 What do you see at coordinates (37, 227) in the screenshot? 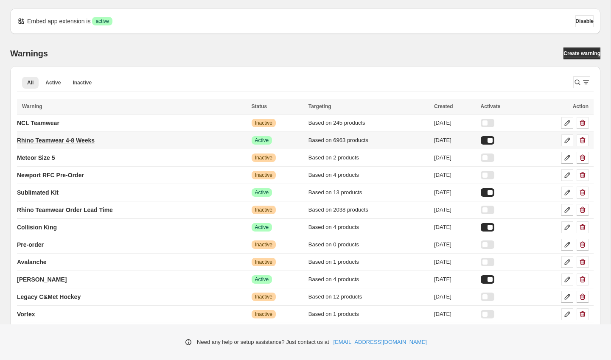
I see `a: Collision King` at bounding box center [37, 227].